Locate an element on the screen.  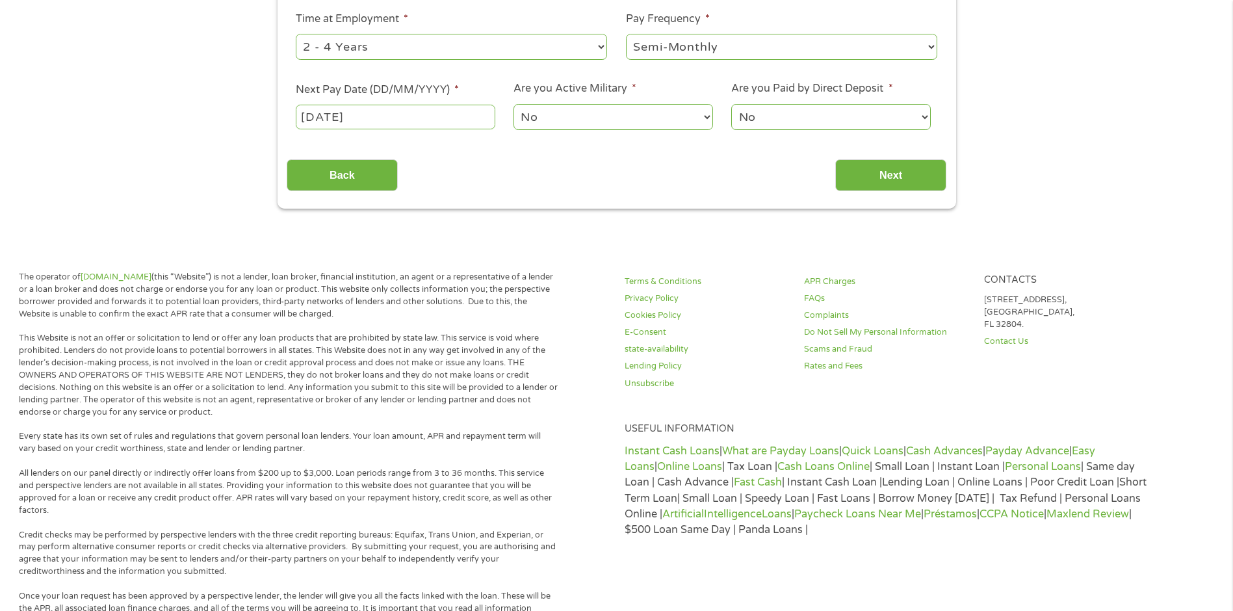
label: Are you Active Military is located at coordinates (575, 88).